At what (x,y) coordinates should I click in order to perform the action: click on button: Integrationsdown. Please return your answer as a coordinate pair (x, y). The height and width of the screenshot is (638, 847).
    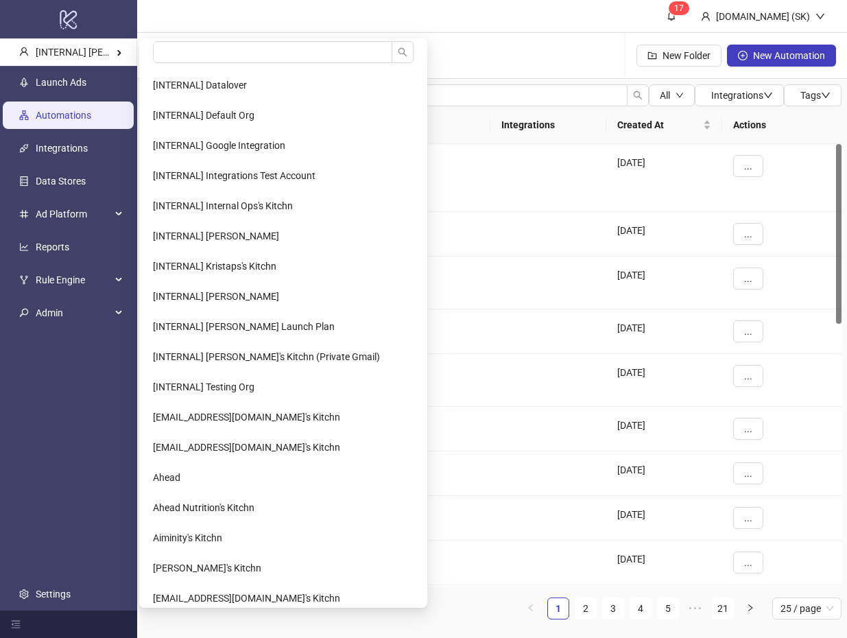
    Looking at the image, I should click on (739, 95).